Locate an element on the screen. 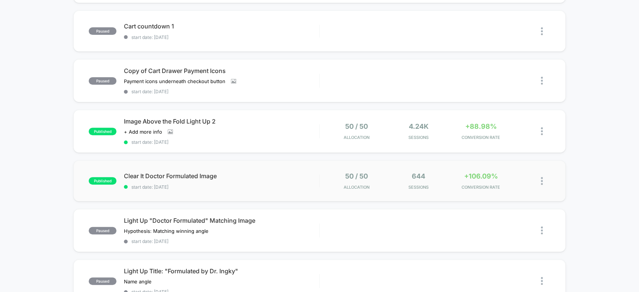 This screenshot has height=292, width=639. span: +106.09% is located at coordinates (480, 176).